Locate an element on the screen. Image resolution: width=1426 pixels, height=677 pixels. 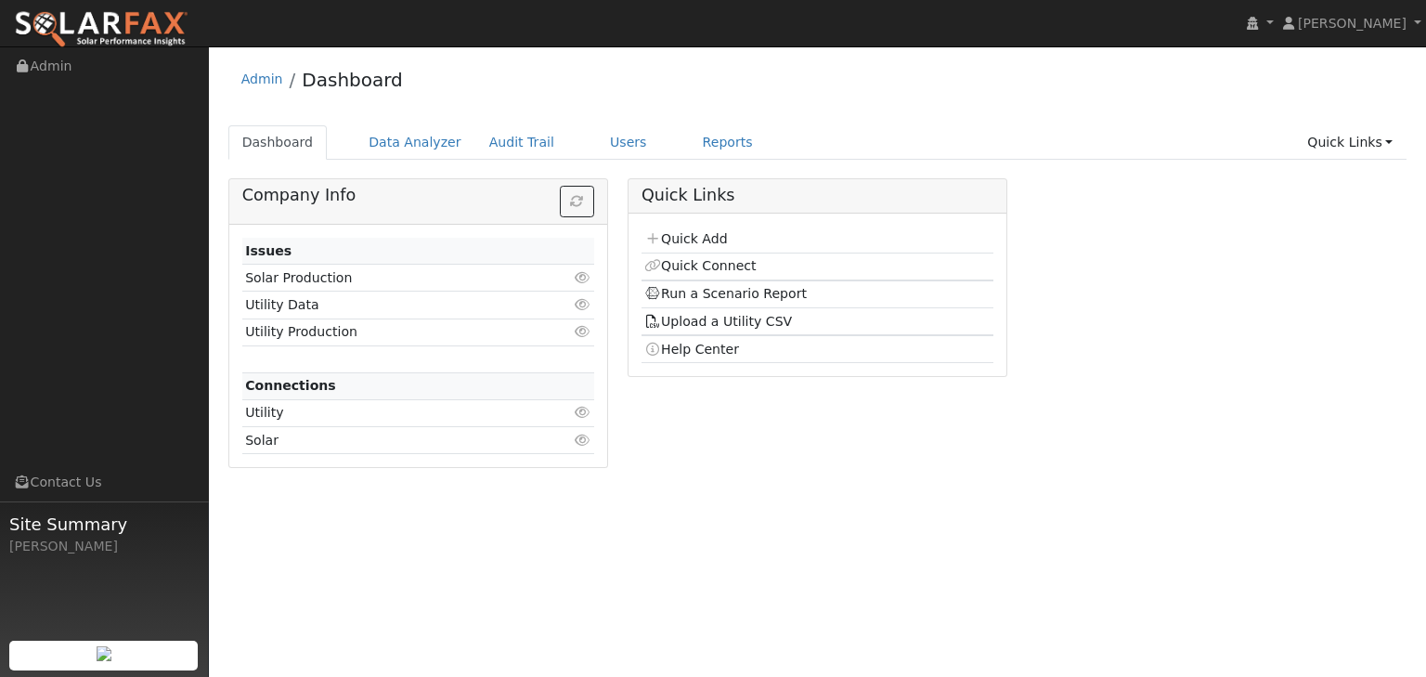
a: Audit Trail is located at coordinates (522, 142).